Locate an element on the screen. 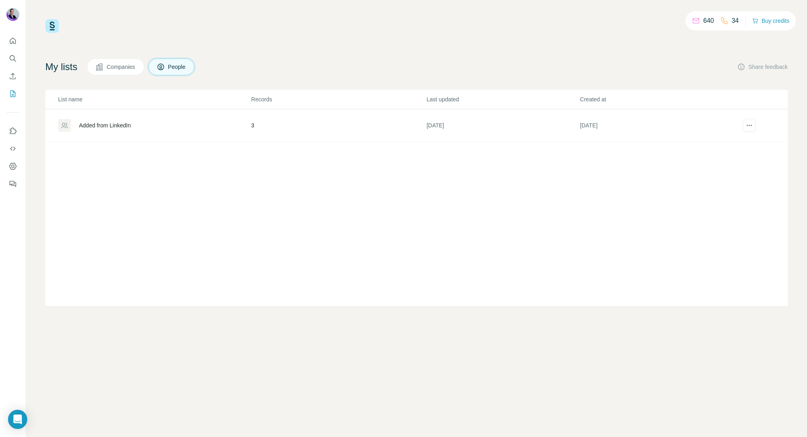  p: 34 is located at coordinates (735, 21).